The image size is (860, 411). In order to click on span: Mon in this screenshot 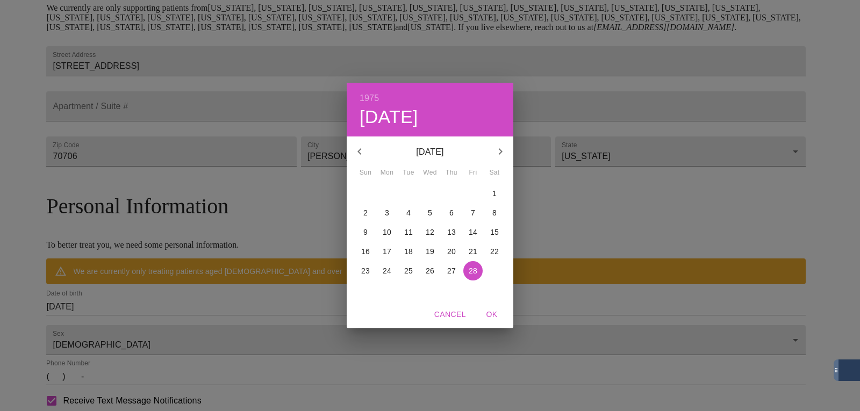, I will do `click(387, 173)`.